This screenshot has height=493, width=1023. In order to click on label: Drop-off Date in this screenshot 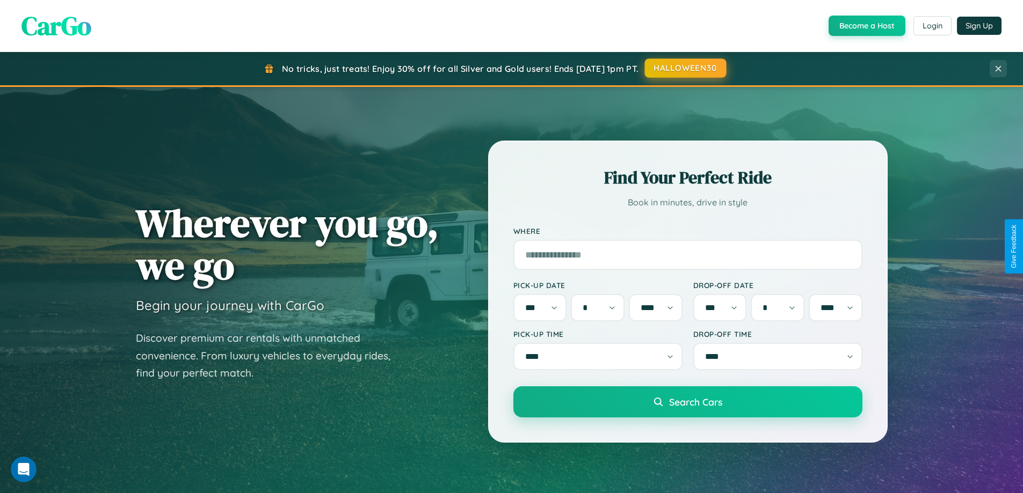, I will do `click(777, 285)`.